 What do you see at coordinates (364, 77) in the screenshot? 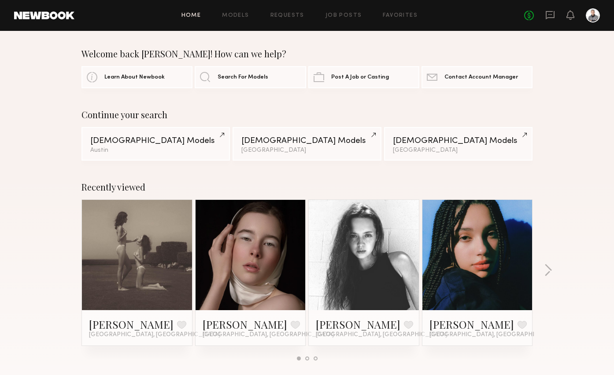
I see `a: Post A Job or Casting` at bounding box center [364, 77].